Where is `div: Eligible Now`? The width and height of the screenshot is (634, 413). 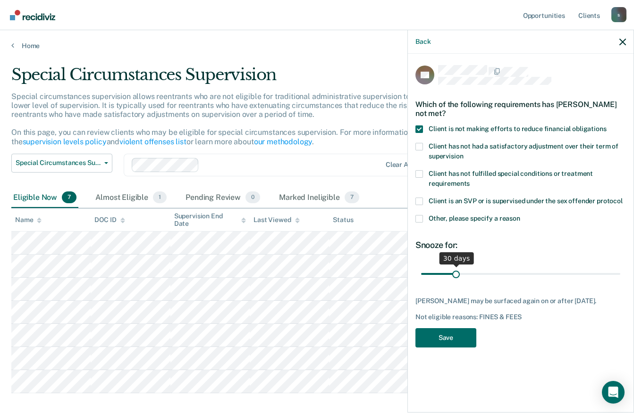 div: Eligible Now is located at coordinates (45, 198).